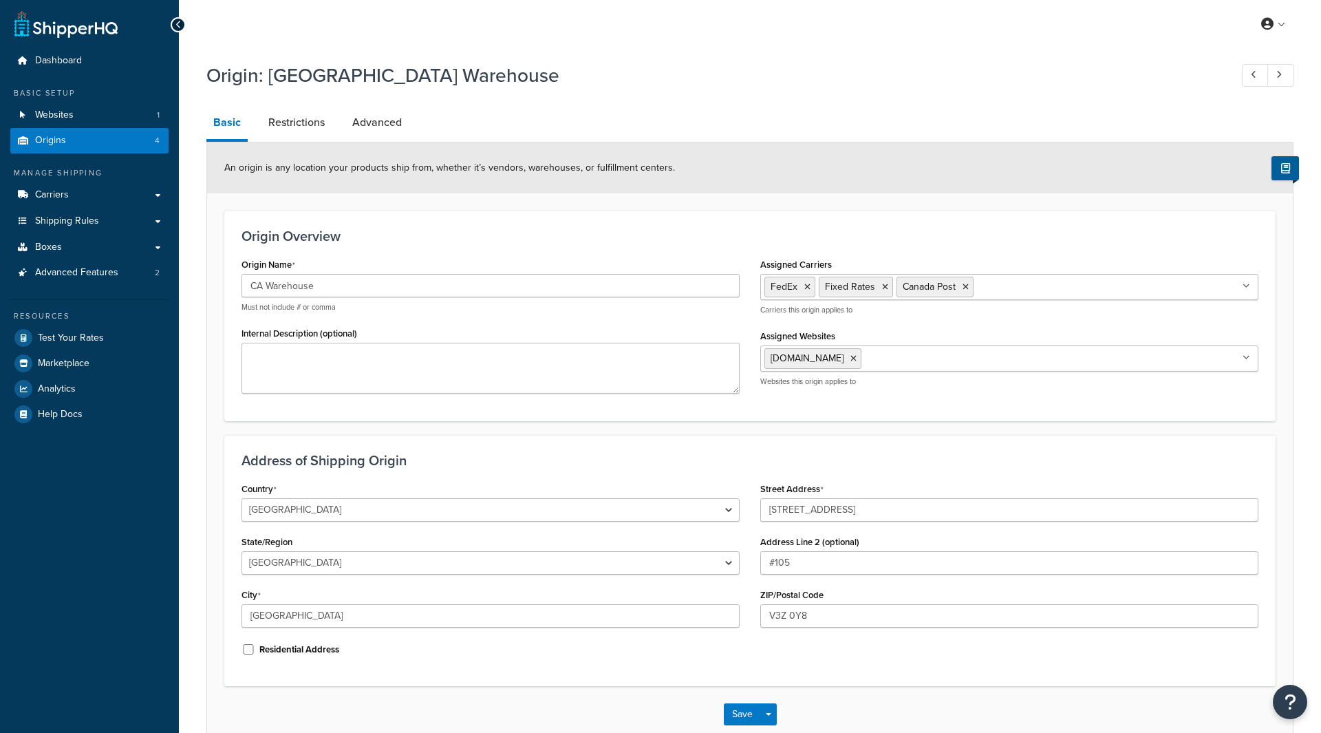  I want to click on h3: Origin Overview, so click(750, 236).